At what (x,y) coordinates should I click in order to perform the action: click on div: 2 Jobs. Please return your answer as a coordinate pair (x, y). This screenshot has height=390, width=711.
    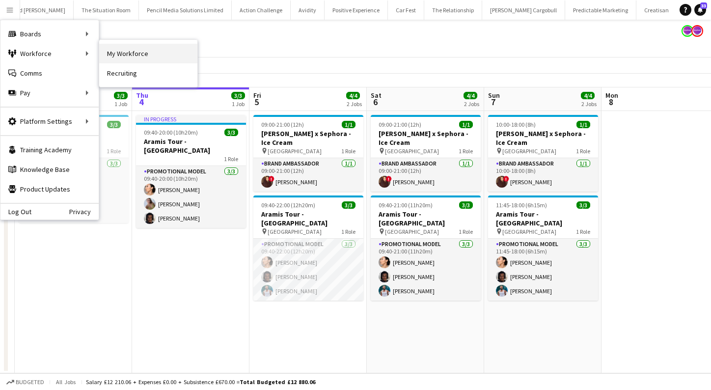
    Looking at the image, I should click on (471, 104).